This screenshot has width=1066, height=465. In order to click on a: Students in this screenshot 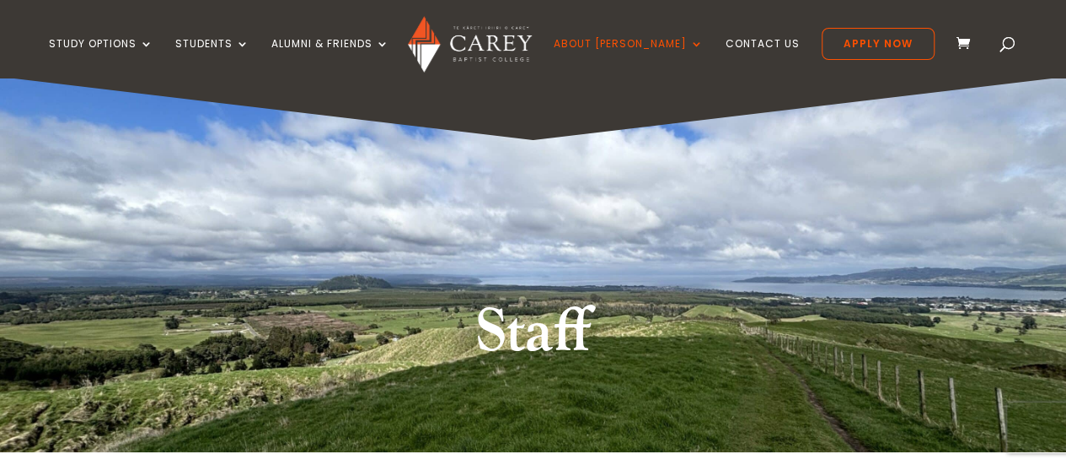, I will do `click(212, 57)`.